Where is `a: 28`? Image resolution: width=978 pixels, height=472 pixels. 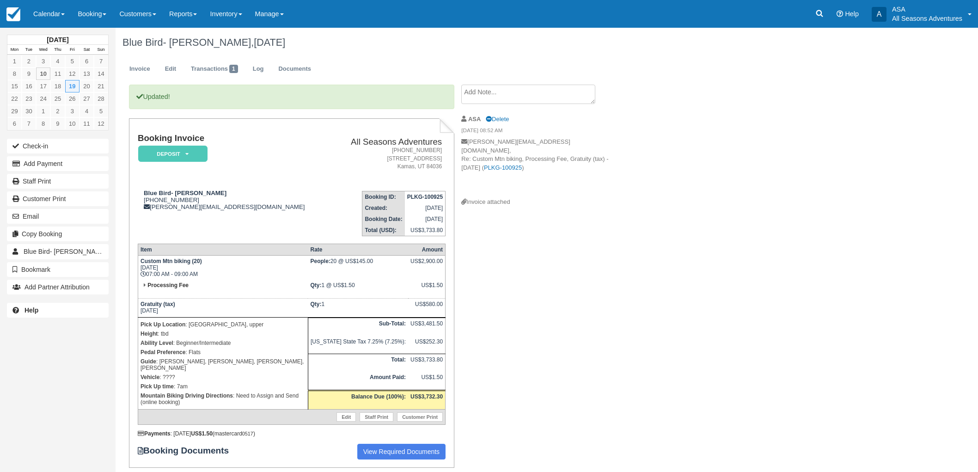 a: 28 is located at coordinates (101, 98).